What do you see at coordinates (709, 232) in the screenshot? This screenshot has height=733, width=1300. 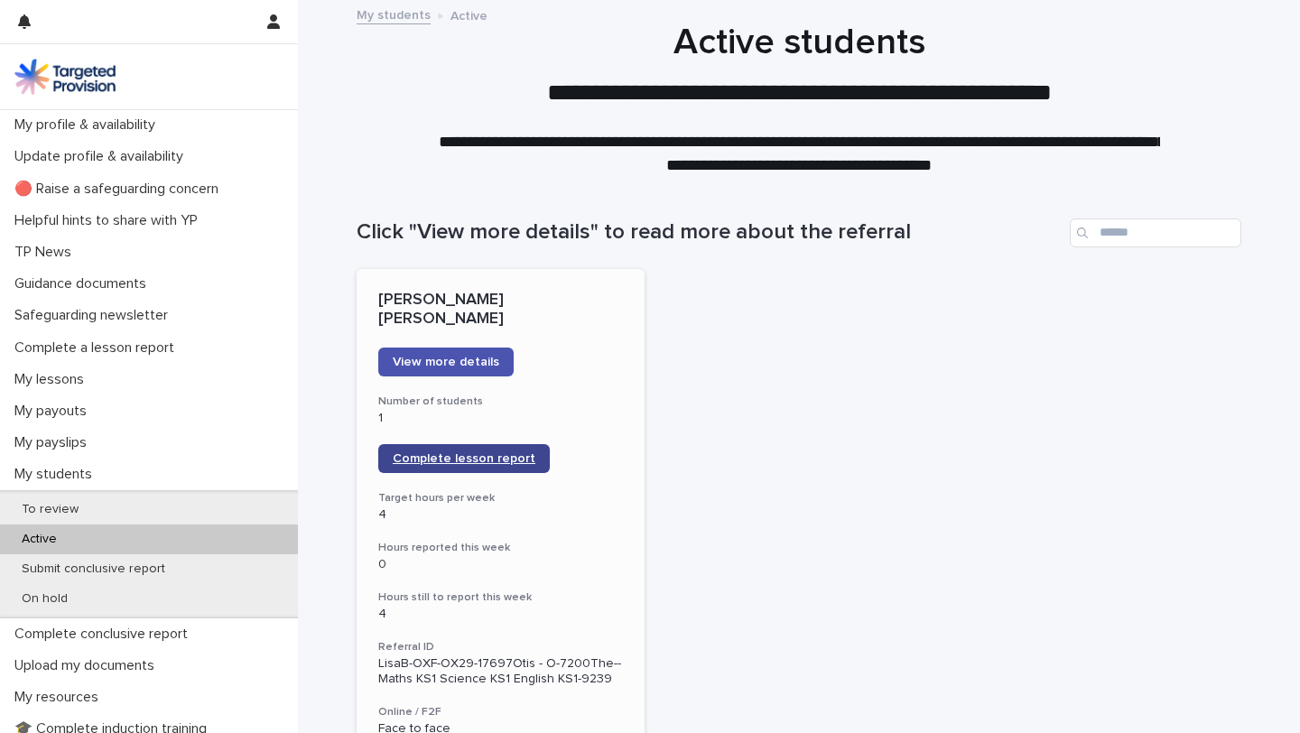 I see `h1: Click "View more details" to read more about the referral` at bounding box center [709, 232].